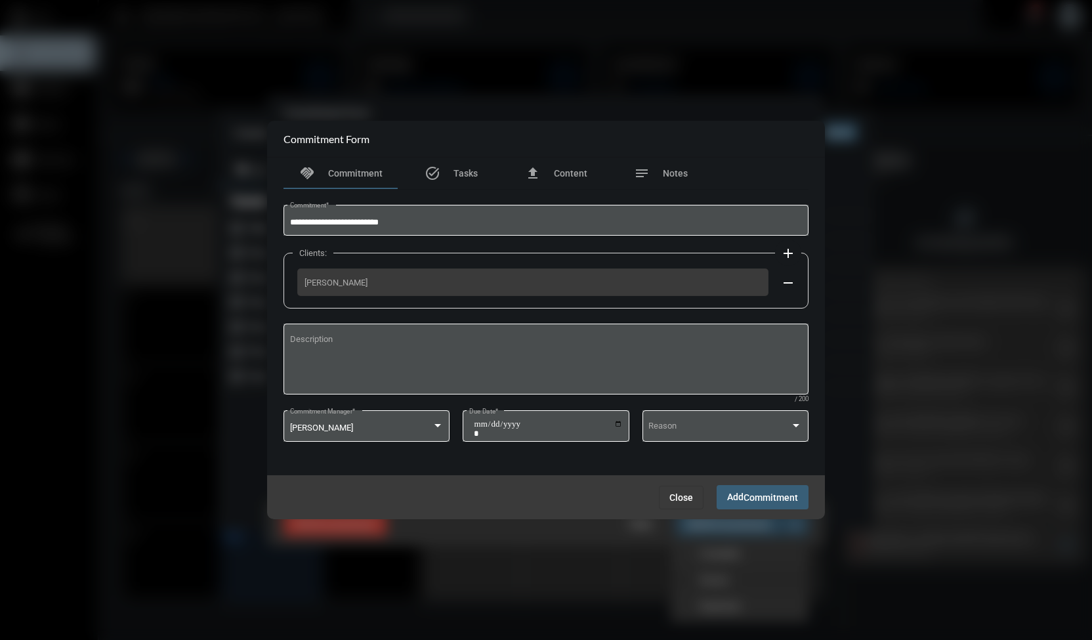 This screenshot has height=640, width=1092. I want to click on span: Content, so click(570, 173).